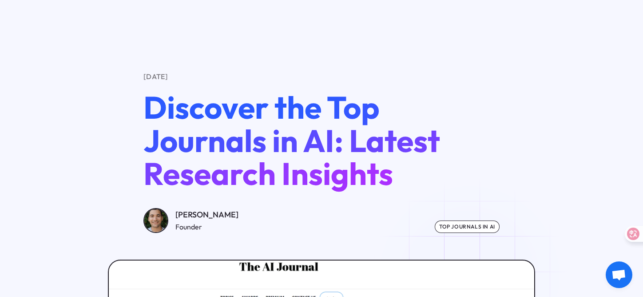  What do you see at coordinates (467, 227) in the screenshot?
I see `div: top journals in ai` at bounding box center [467, 227].